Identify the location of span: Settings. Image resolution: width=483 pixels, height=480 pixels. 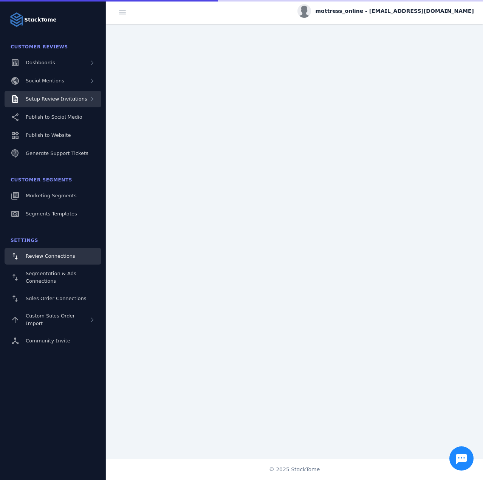
(24, 241).